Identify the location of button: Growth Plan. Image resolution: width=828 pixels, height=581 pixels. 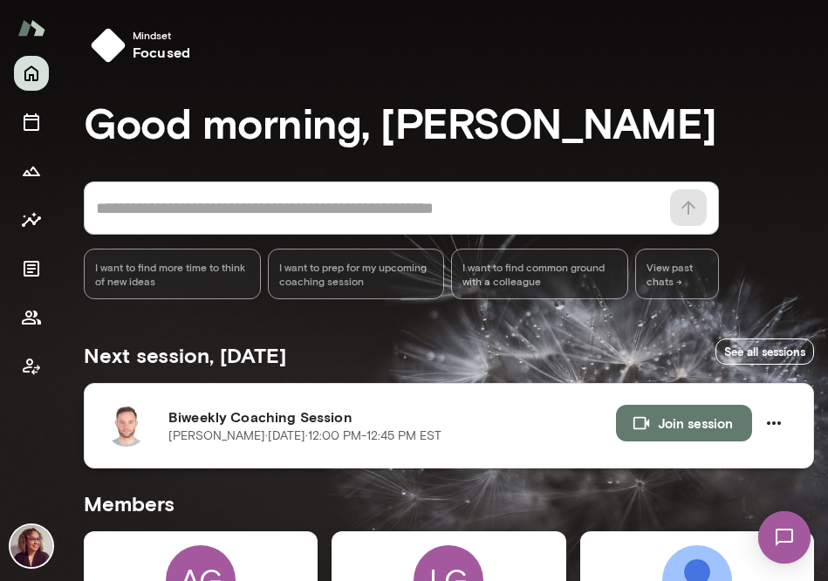
(31, 171).